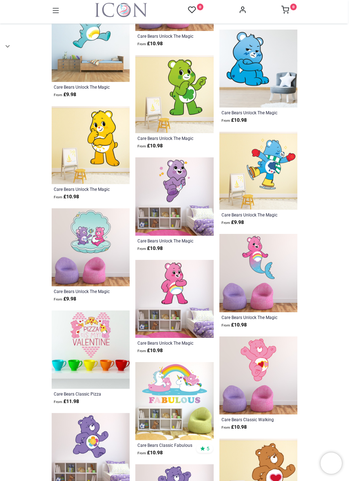 This screenshot has width=349, height=481. I want to click on img: Icon Wall Stickers, so click(121, 10).